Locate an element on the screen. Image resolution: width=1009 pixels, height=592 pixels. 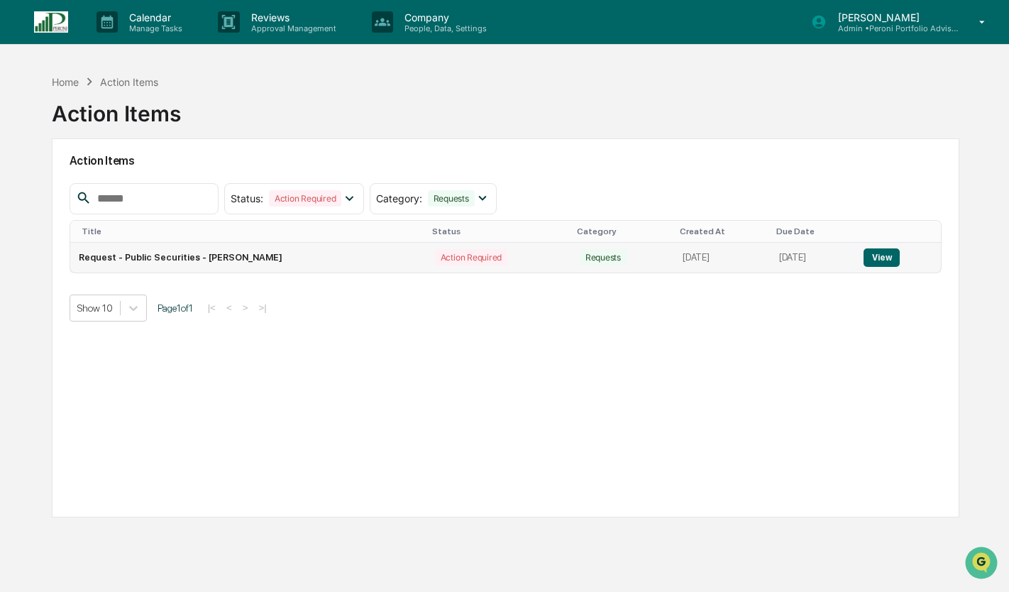
p: How can we help? is located at coordinates (136, 41).